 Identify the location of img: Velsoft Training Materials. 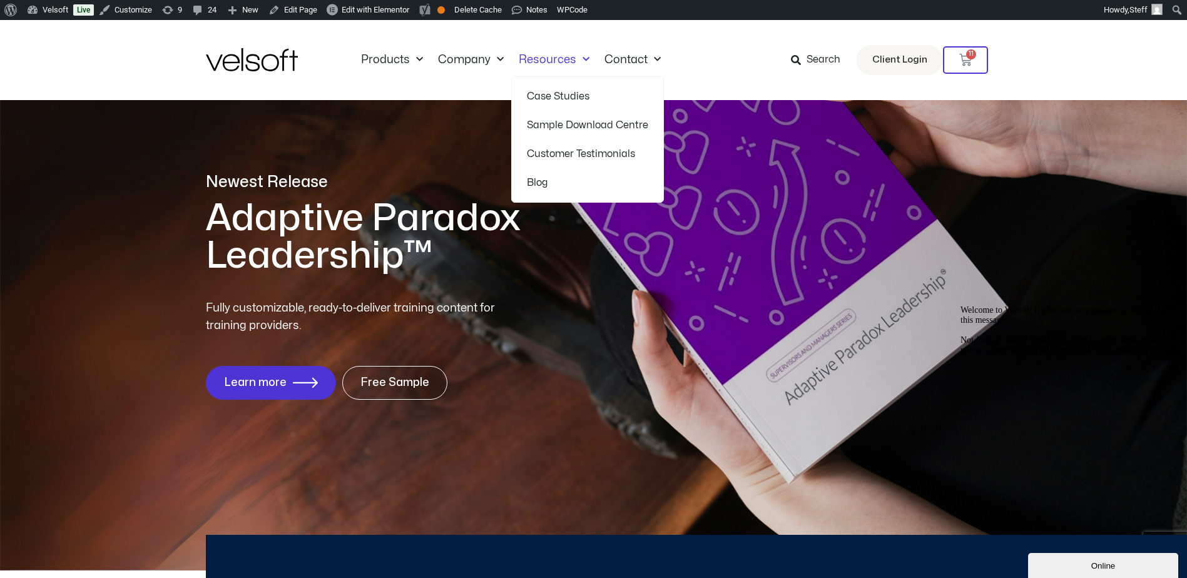
(252, 59).